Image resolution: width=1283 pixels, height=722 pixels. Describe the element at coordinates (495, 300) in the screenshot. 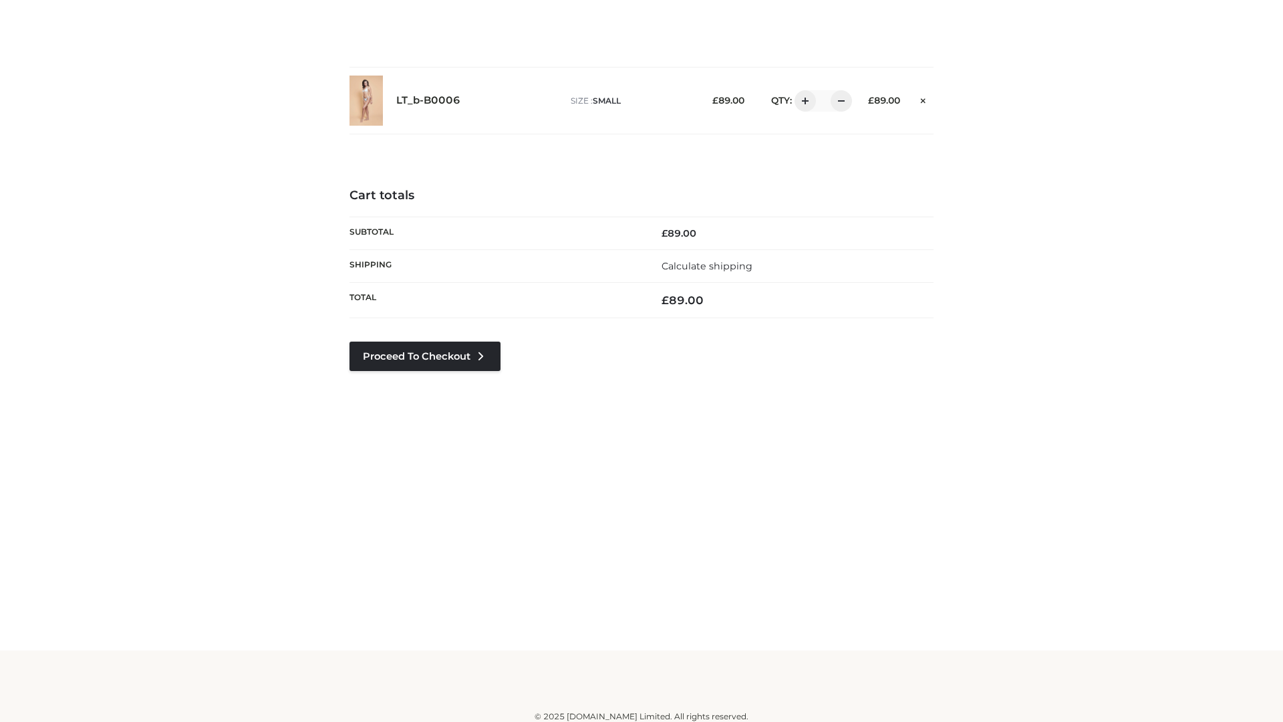

I see `th: Total` at that location.